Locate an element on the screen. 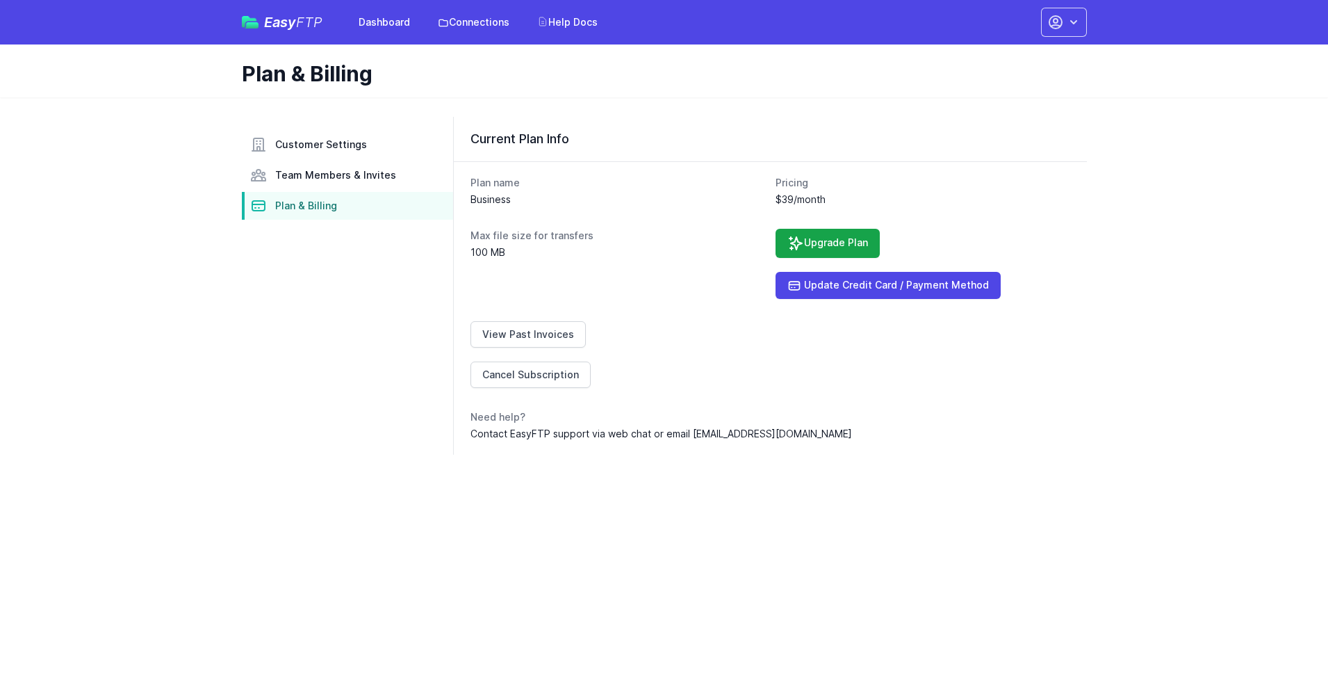 The image size is (1328, 687). dt: Pricing is located at coordinates (923, 183).